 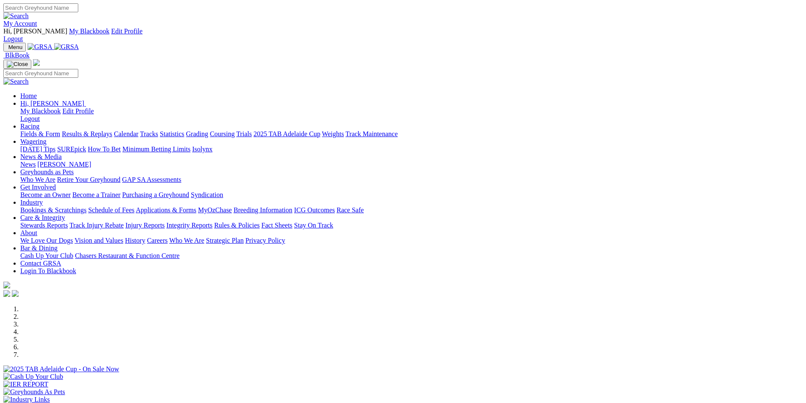 What do you see at coordinates (34, 392) in the screenshot?
I see `img: Greyhounds As Pets` at bounding box center [34, 392].